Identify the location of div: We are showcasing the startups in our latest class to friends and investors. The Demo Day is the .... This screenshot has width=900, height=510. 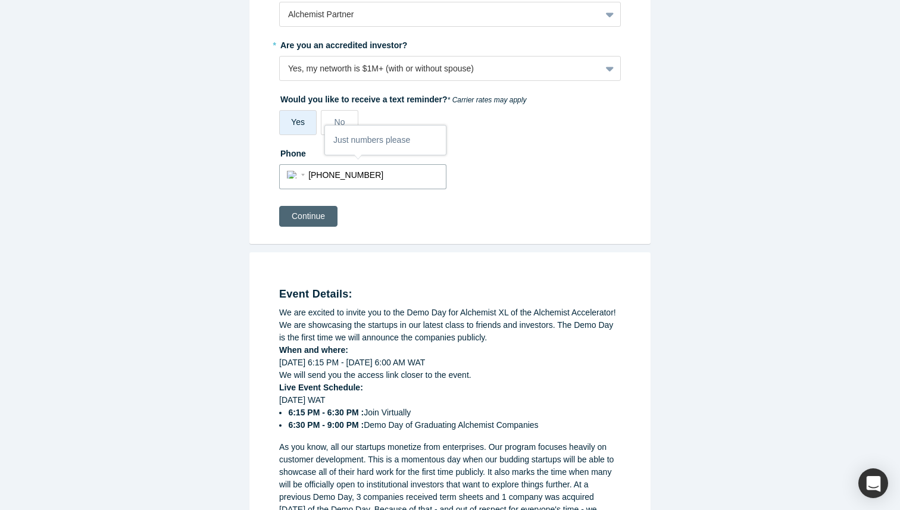
(450, 331).